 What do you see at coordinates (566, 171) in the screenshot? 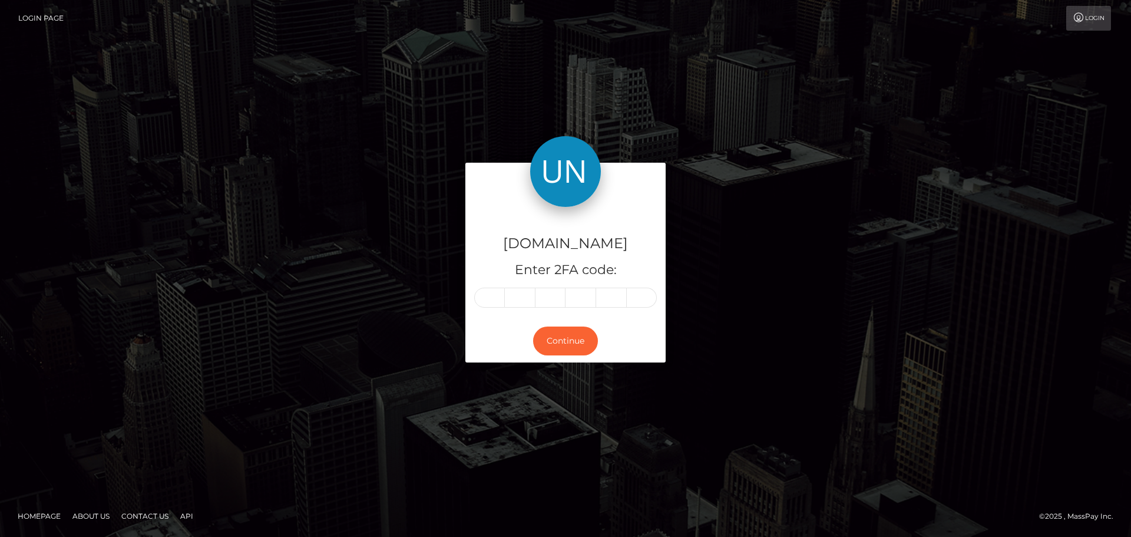
I see `img: Unlockt.me` at bounding box center [566, 171].